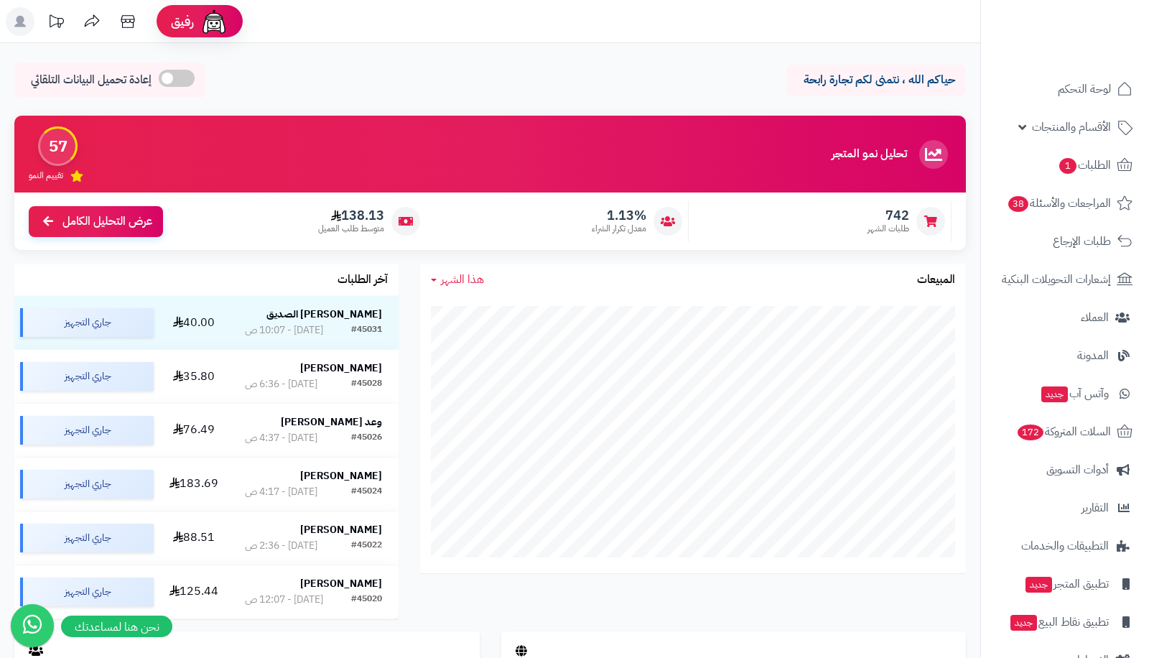 The image size is (1149, 658). I want to click on span: التطبيقات والخدمات, so click(1065, 546).